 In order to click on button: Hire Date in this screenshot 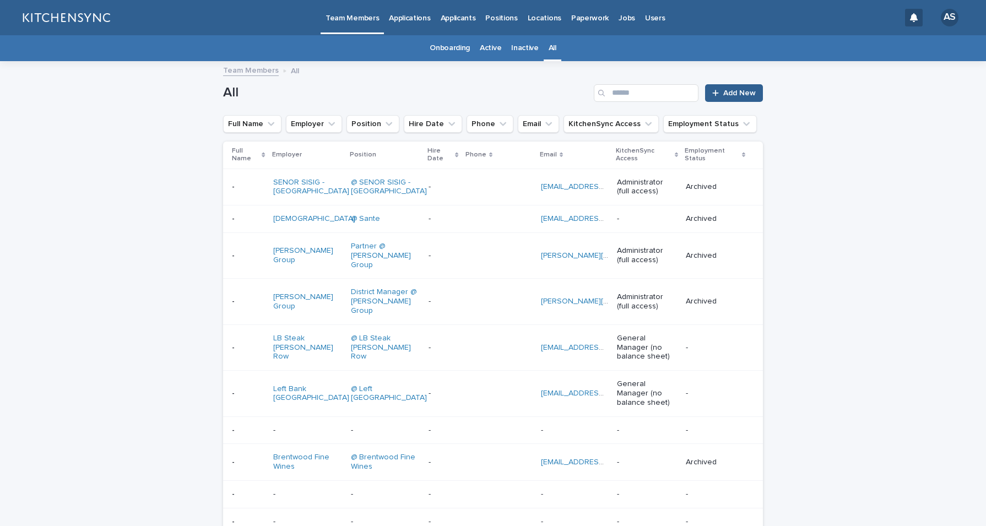, I will do `click(433, 124)`.